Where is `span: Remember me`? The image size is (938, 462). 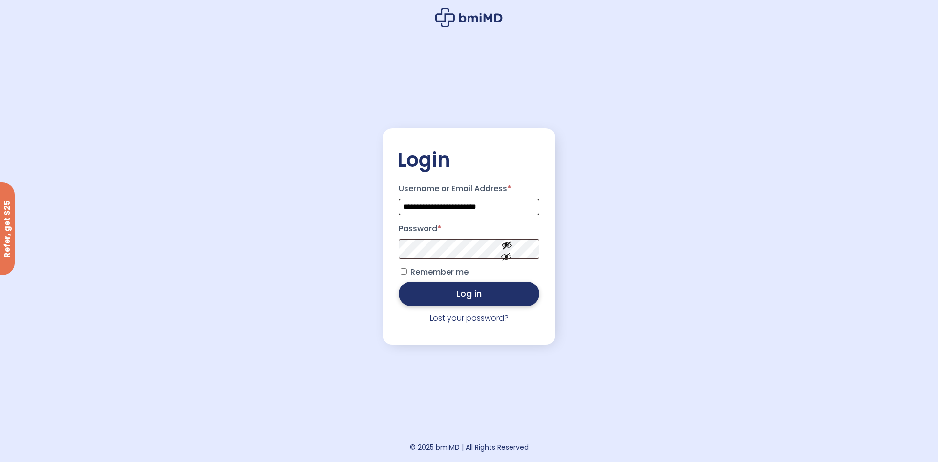 span: Remember me is located at coordinates (439, 272).